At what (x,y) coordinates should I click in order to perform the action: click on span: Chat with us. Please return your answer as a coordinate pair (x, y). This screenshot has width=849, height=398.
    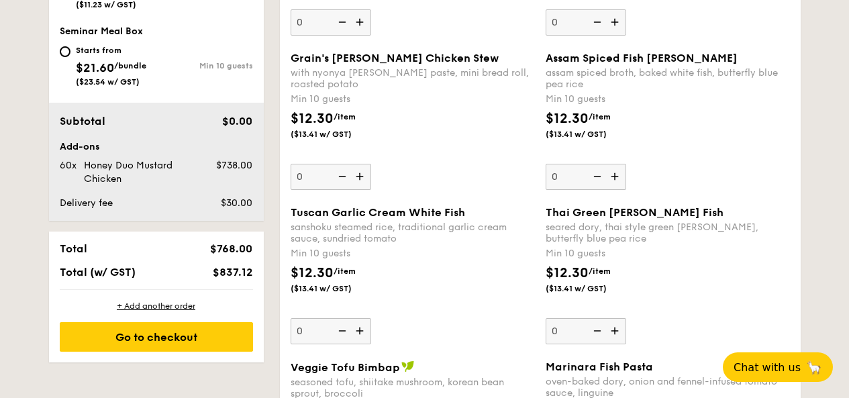
    Looking at the image, I should click on (767, 367).